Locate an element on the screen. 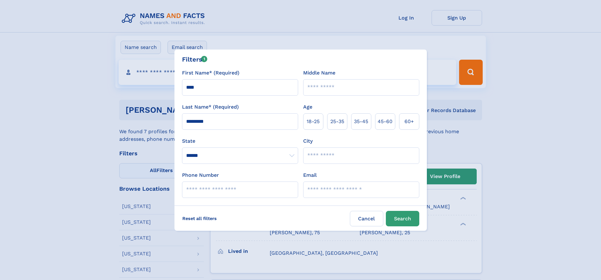 The width and height of the screenshot is (601, 280). button: Search is located at coordinates (403, 218).